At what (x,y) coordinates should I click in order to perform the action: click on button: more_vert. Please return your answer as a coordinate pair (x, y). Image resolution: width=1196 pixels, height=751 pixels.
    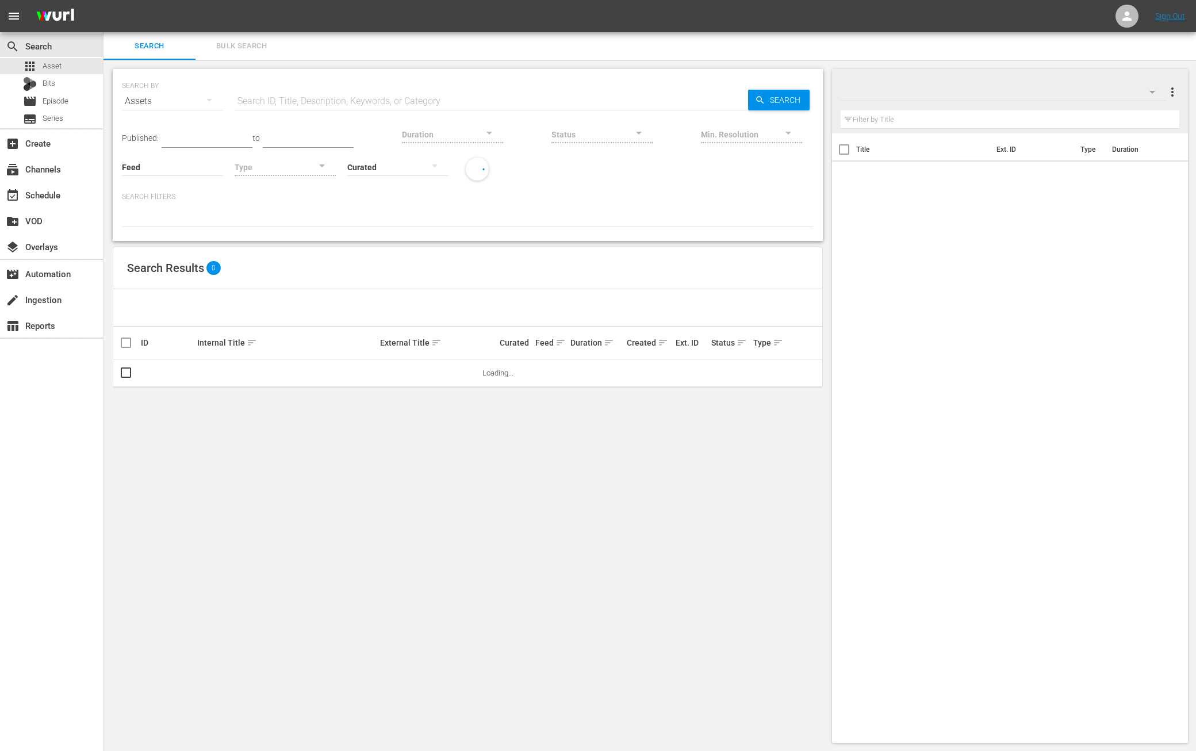
    Looking at the image, I should click on (1173, 92).